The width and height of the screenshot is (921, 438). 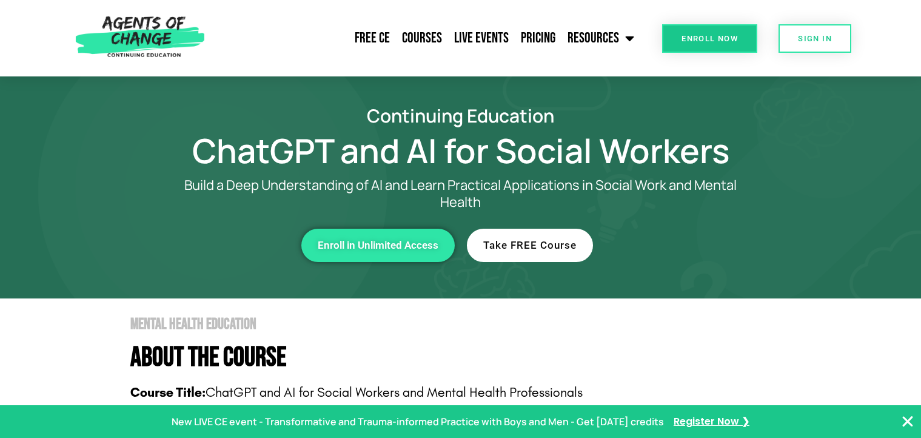 I want to click on a: SIGN IN, so click(x=815, y=38).